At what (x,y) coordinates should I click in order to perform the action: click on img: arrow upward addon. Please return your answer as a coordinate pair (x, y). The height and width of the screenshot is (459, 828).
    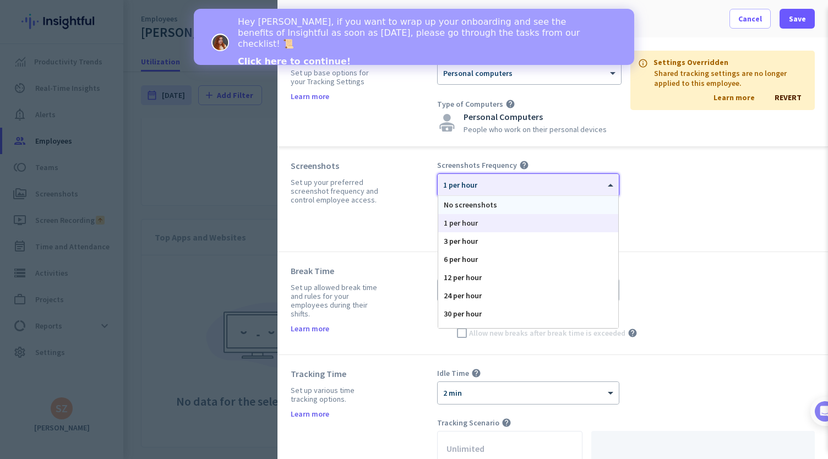
    Looking at the image, I should click on (495, 333).